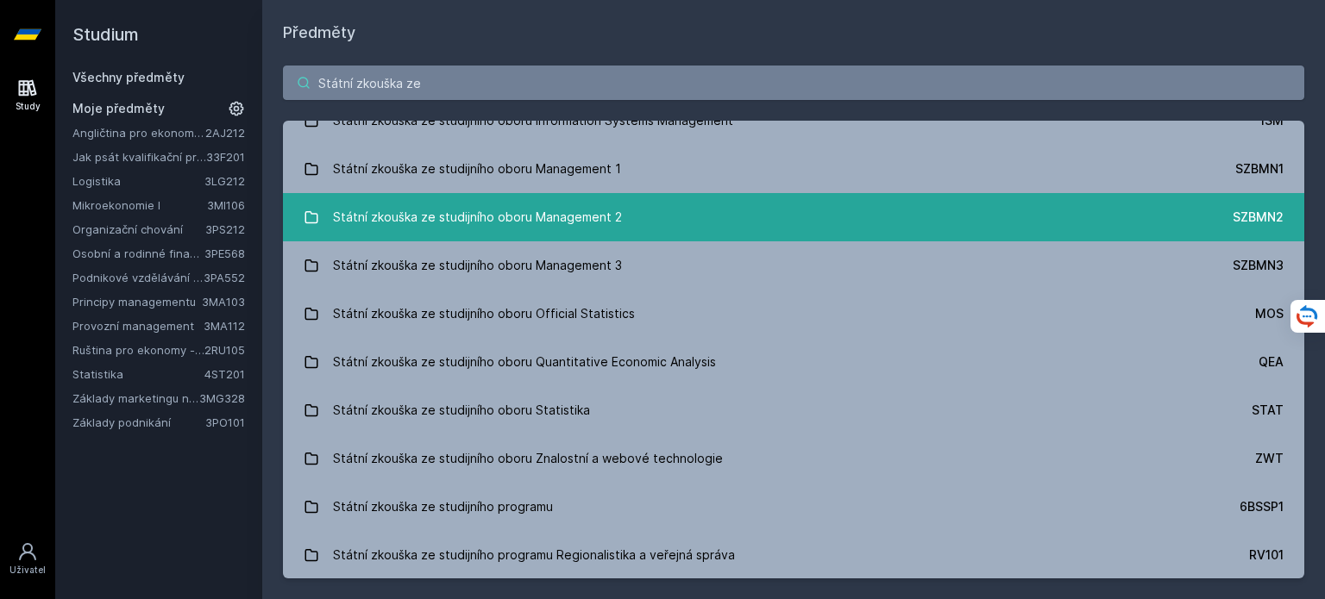 Image resolution: width=1325 pixels, height=599 pixels. I want to click on a: Státní zkouška ze studijního oboru Quantitative Economic Analysis QEA, so click(793, 362).